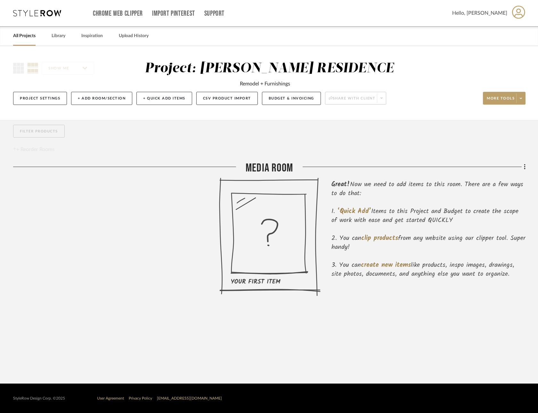 The width and height of the screenshot is (538, 413). I want to click on a: Upload History, so click(133, 36).